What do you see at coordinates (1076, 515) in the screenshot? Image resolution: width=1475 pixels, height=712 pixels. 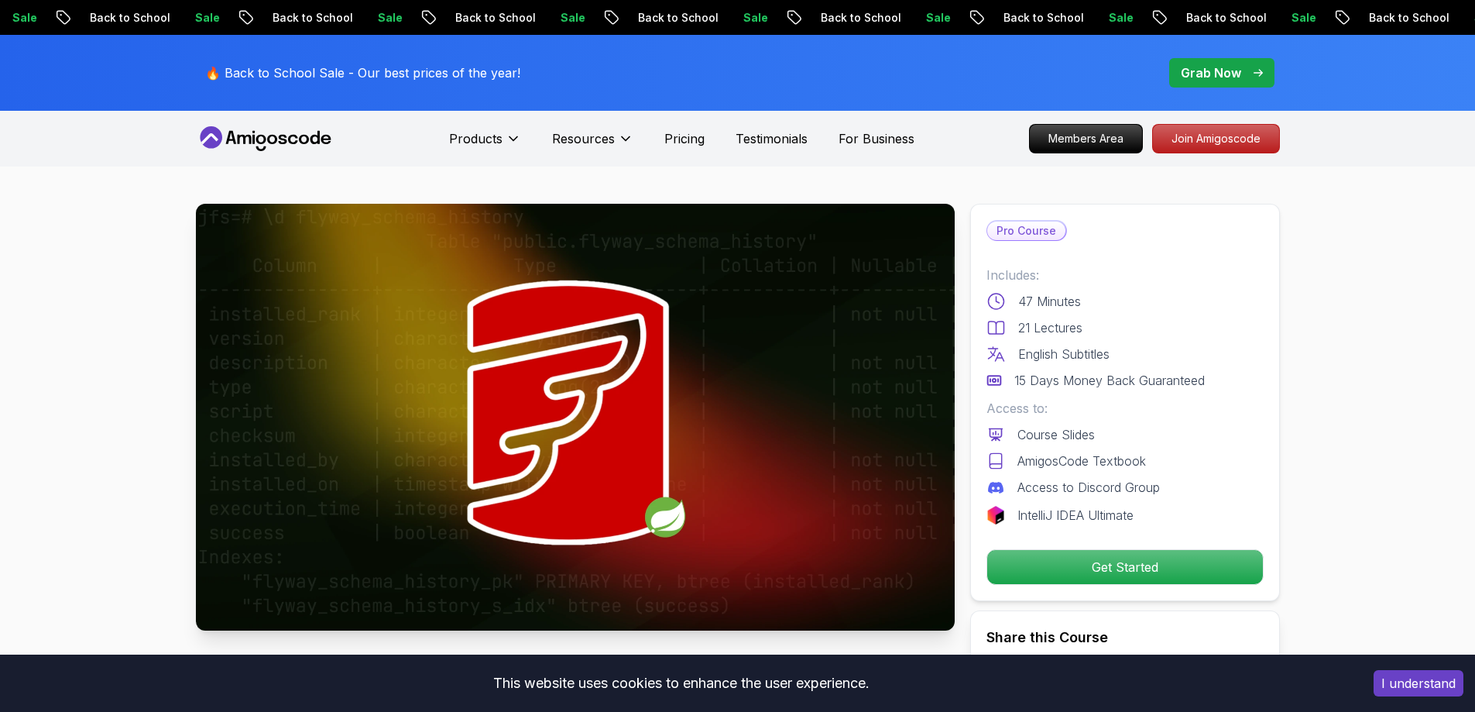 I see `p: IntelliJ IDEA Ultimate` at bounding box center [1076, 515].